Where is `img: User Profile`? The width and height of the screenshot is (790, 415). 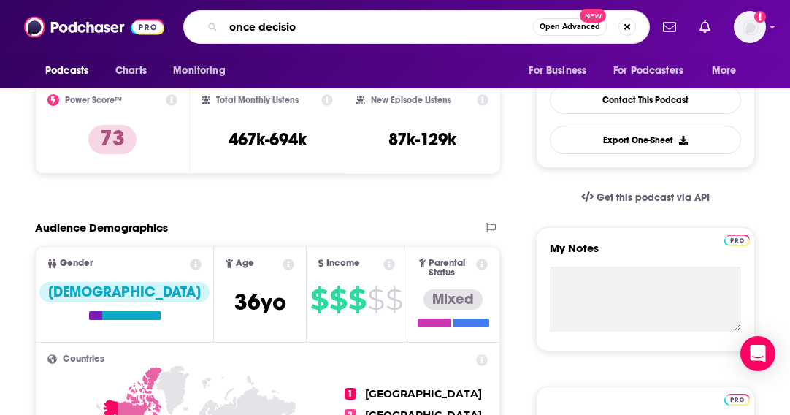
img: User Profile is located at coordinates (750, 27).